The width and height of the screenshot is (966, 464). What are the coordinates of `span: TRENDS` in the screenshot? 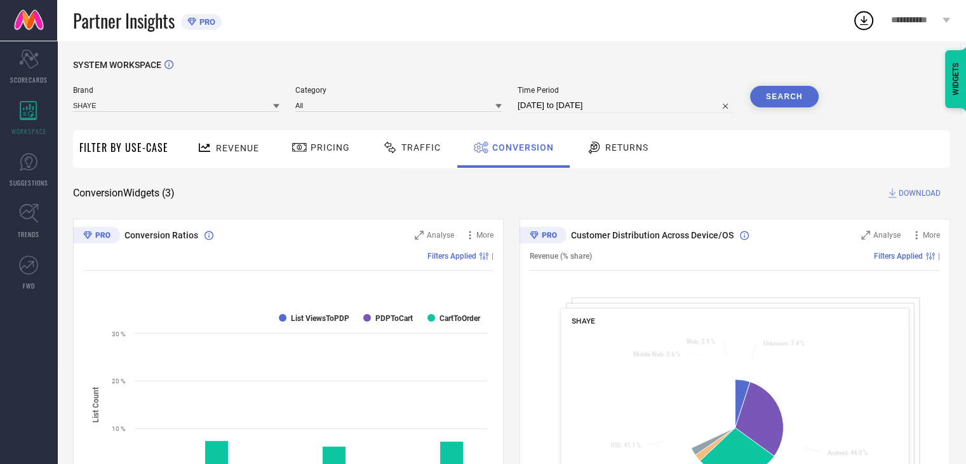 It's located at (29, 234).